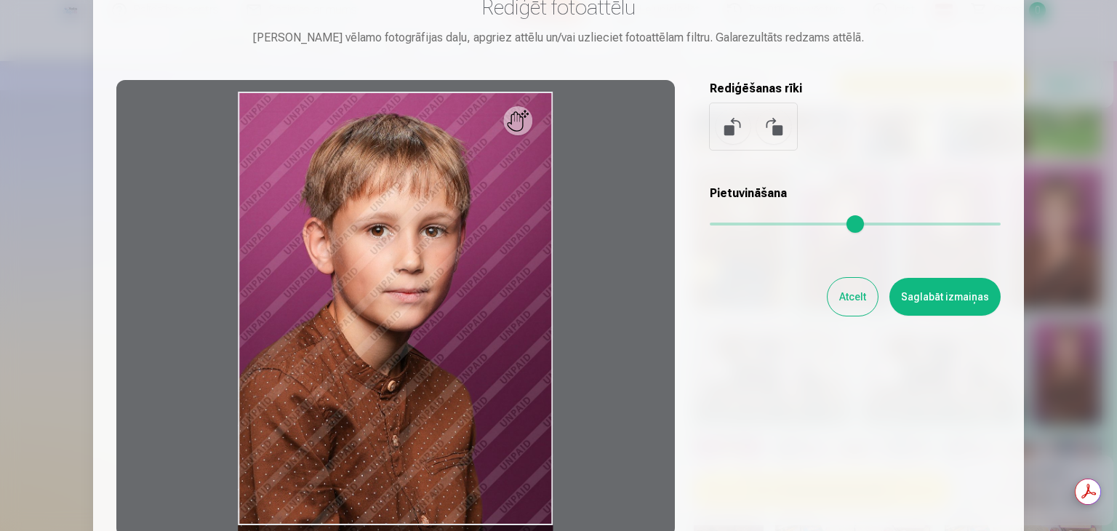 Image resolution: width=1117 pixels, height=531 pixels. Describe the element at coordinates (855, 193) in the screenshot. I see `h5: Pietuvināšana` at that location.